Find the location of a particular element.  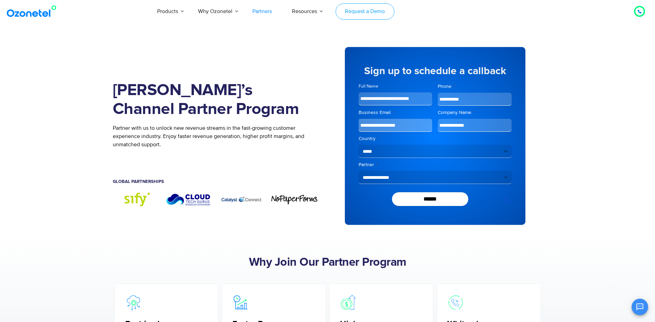

button: Open chat is located at coordinates (639, 307).